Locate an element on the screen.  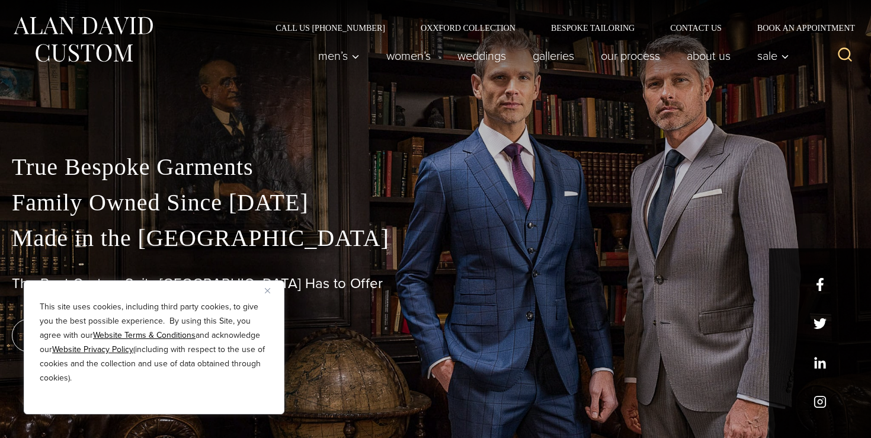
u: Website Privacy Policy is located at coordinates (92, 349).